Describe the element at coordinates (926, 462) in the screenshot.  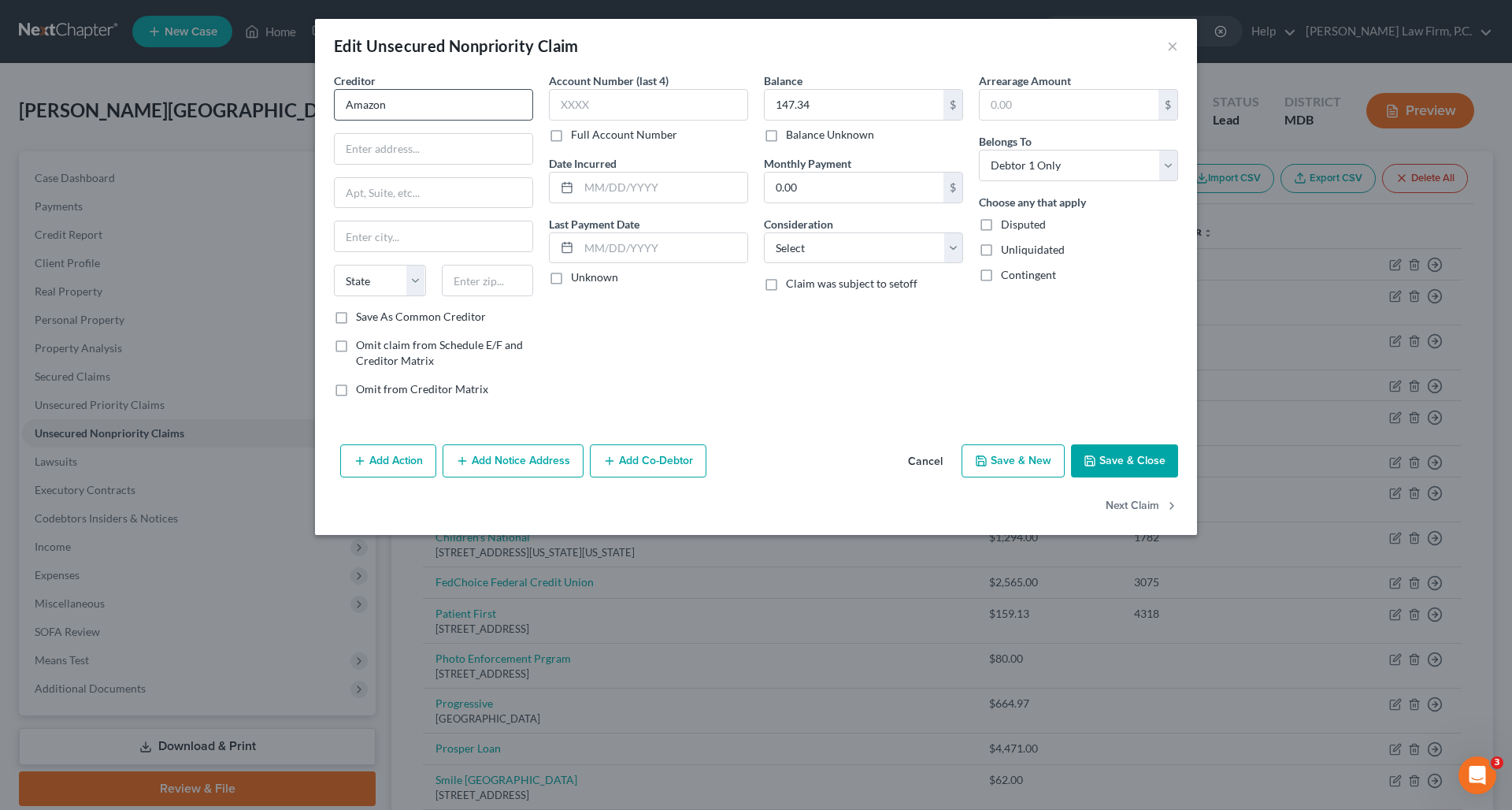
I see `button: Cancel` at that location.